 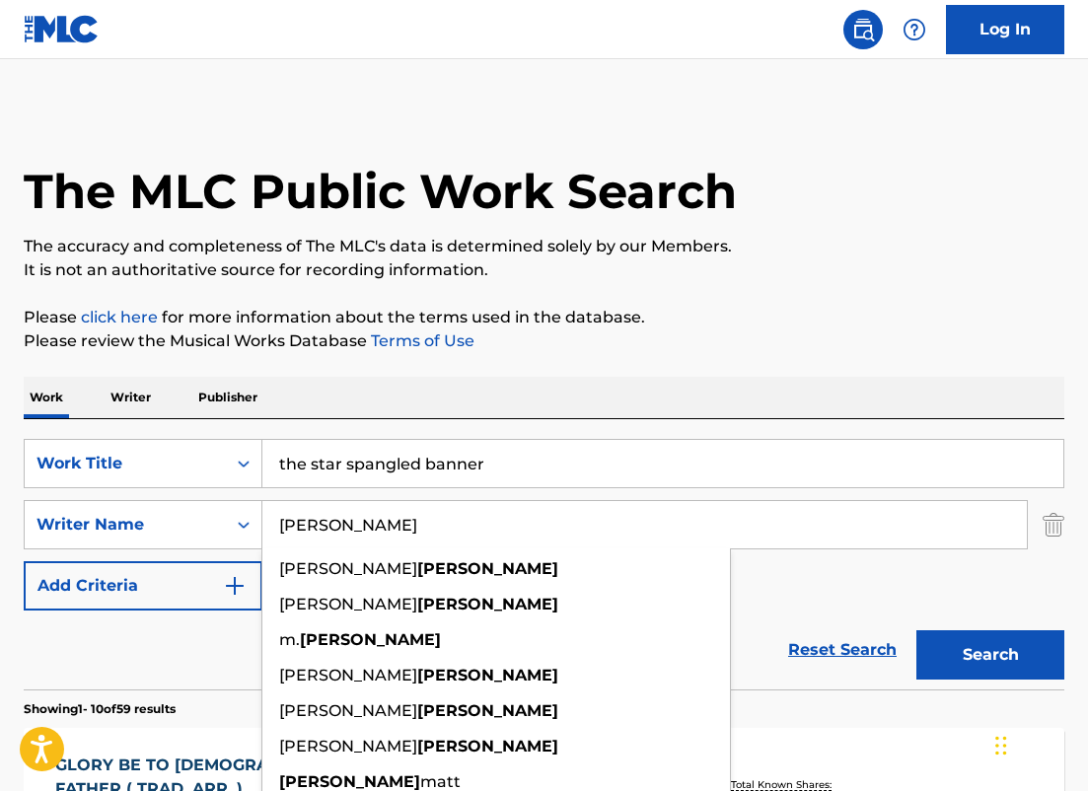 I want to click on button: Search, so click(x=990, y=655).